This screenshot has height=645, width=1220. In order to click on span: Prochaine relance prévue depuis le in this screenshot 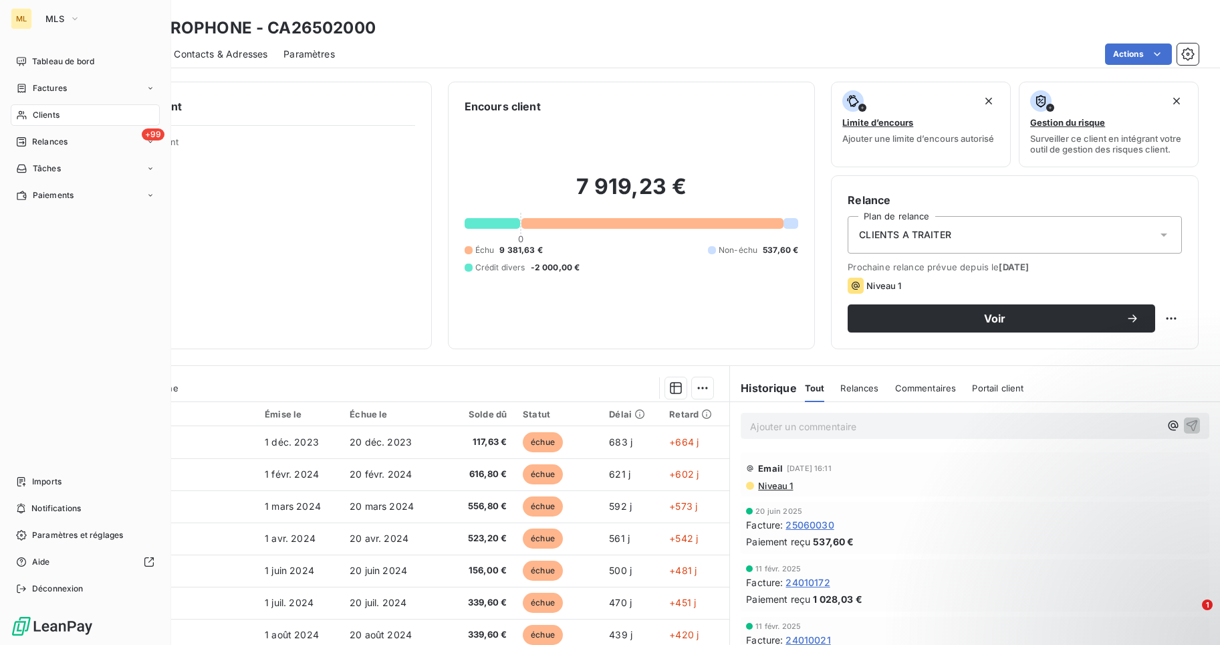, I will do `click(1015, 267)`.